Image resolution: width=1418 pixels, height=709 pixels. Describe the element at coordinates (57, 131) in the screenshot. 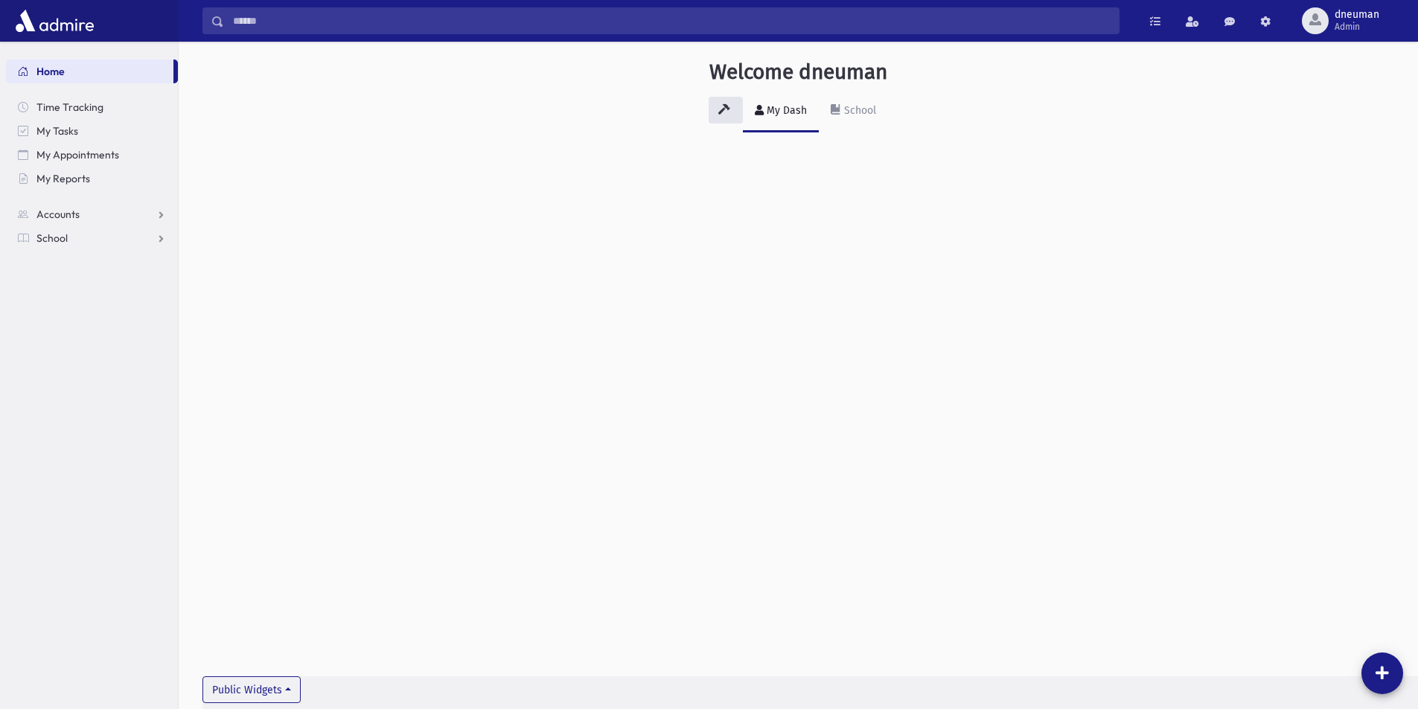

I see `span: My Tasks` at that location.